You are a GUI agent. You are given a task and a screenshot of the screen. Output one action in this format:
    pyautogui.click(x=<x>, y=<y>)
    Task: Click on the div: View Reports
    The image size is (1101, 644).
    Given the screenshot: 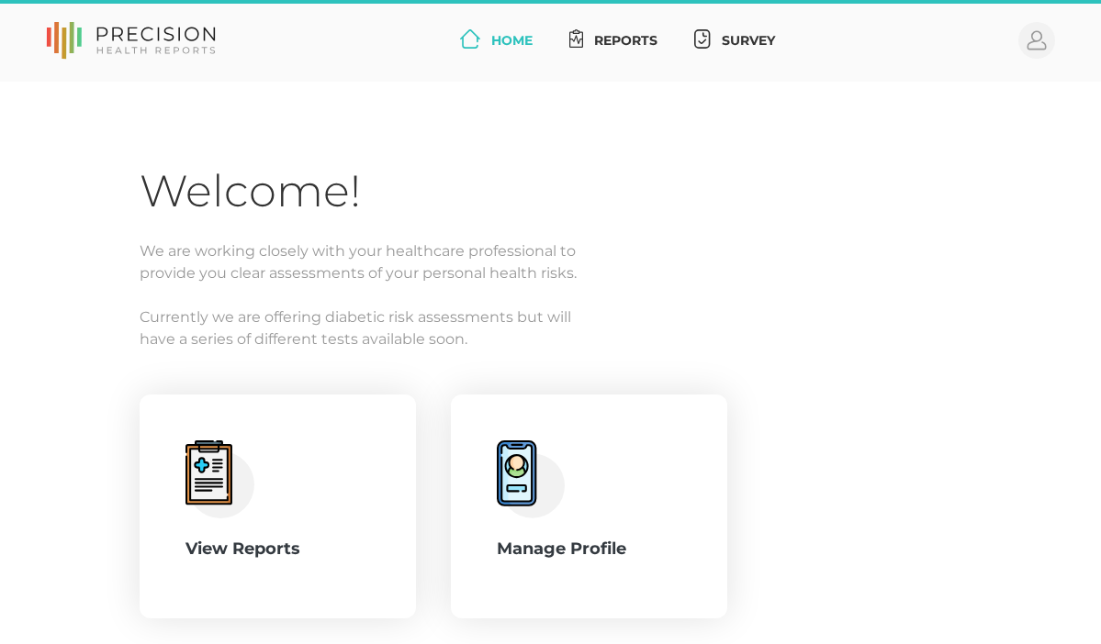 What is the action you would take?
    pyautogui.click(x=277, y=549)
    